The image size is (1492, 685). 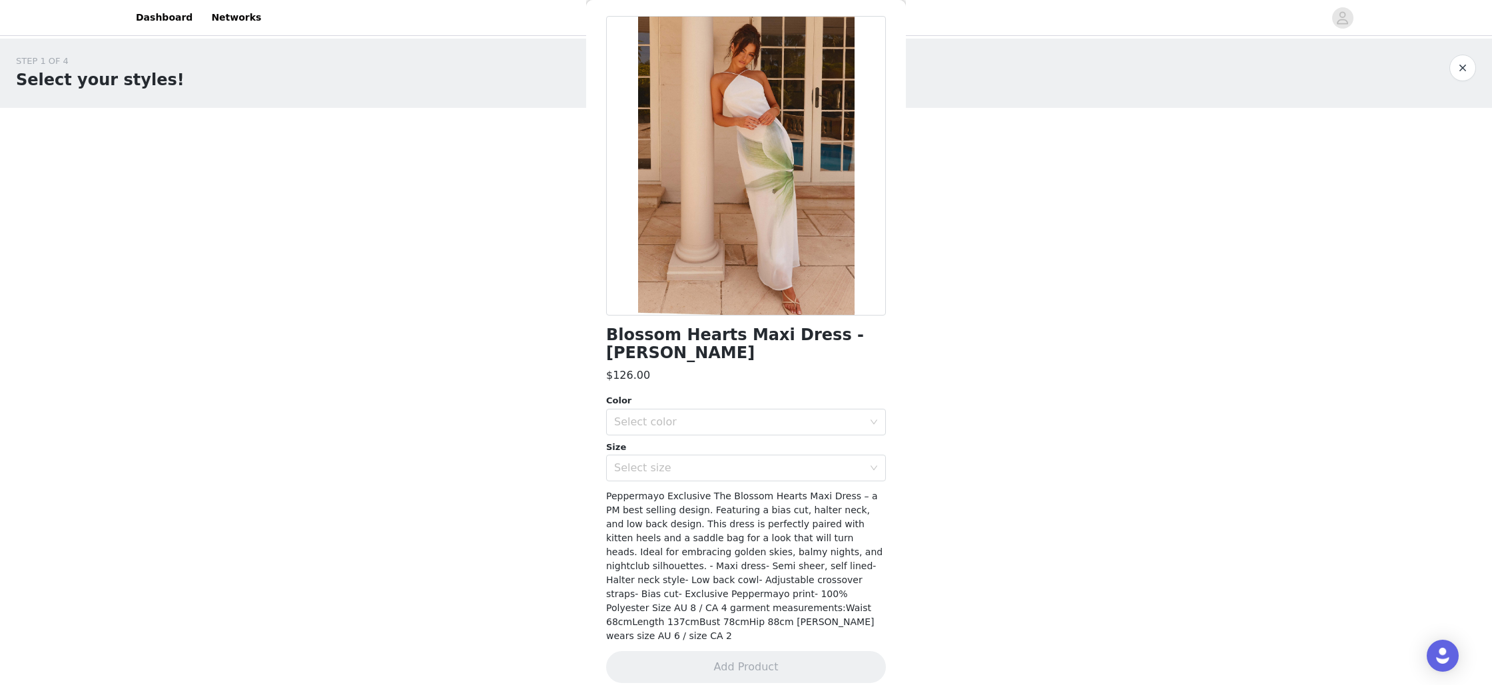 I want to click on div: Color, so click(x=746, y=401).